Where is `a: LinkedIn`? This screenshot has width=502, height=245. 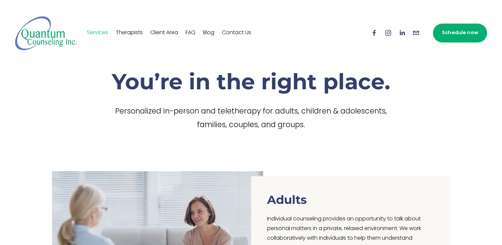
a: LinkedIn is located at coordinates (402, 33).